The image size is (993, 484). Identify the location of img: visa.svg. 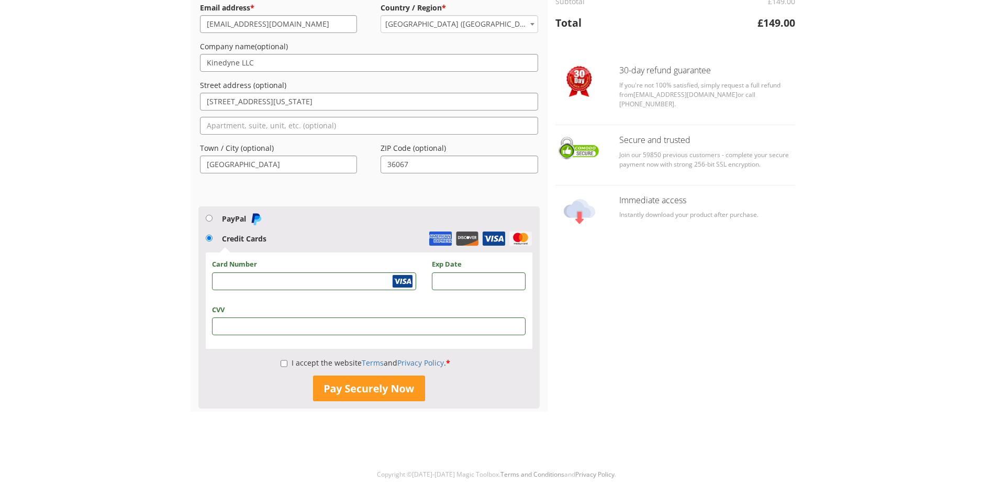
(403, 281).